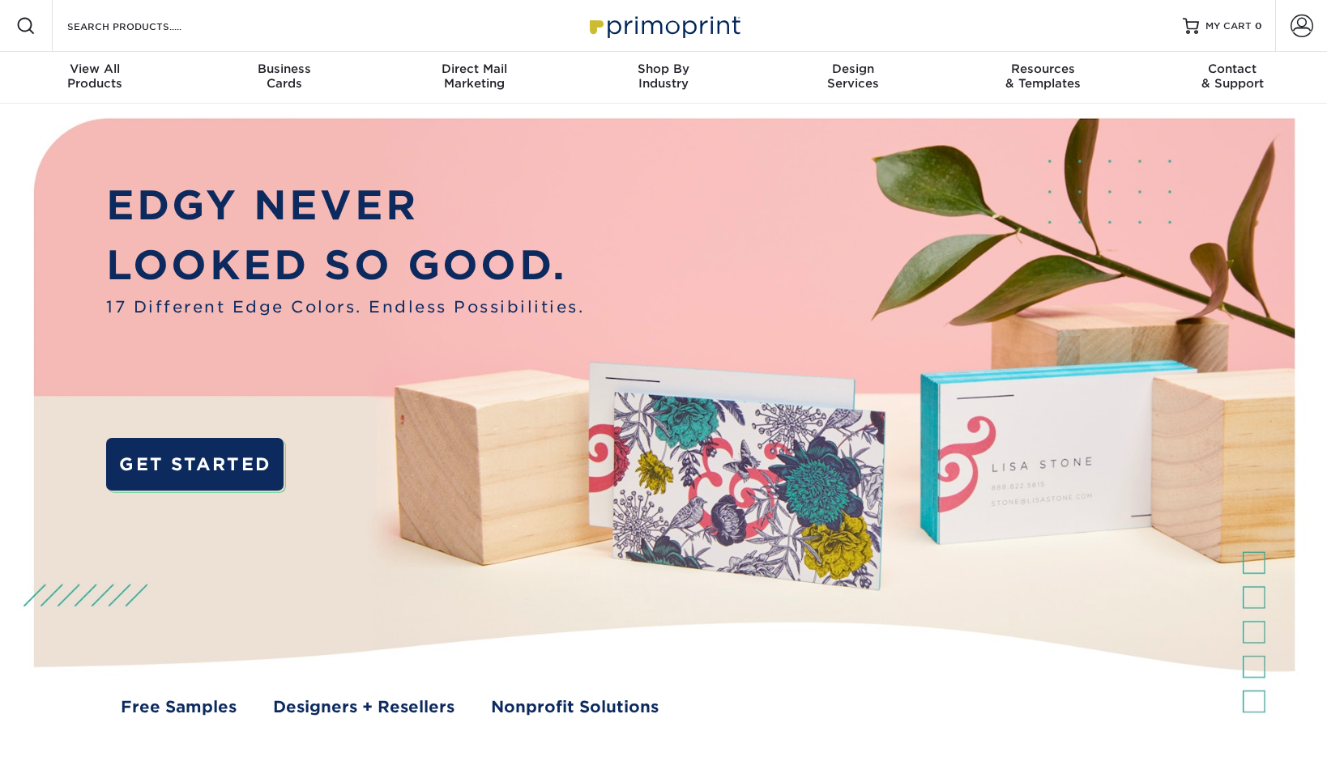 This screenshot has width=1327, height=765. I want to click on span: 17 Different Edge Colors. Endless Possibilities., so click(345, 307).